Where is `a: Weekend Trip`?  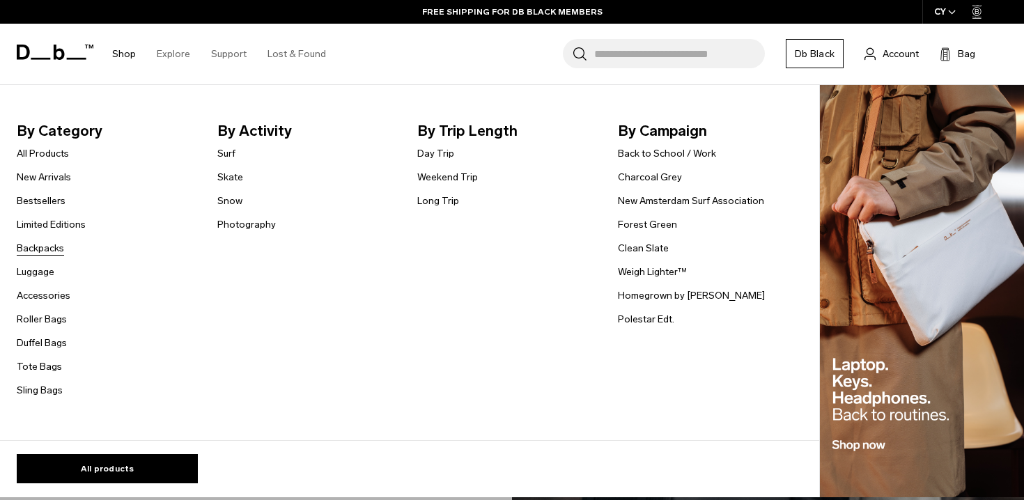
a: Weekend Trip is located at coordinates (447, 177).